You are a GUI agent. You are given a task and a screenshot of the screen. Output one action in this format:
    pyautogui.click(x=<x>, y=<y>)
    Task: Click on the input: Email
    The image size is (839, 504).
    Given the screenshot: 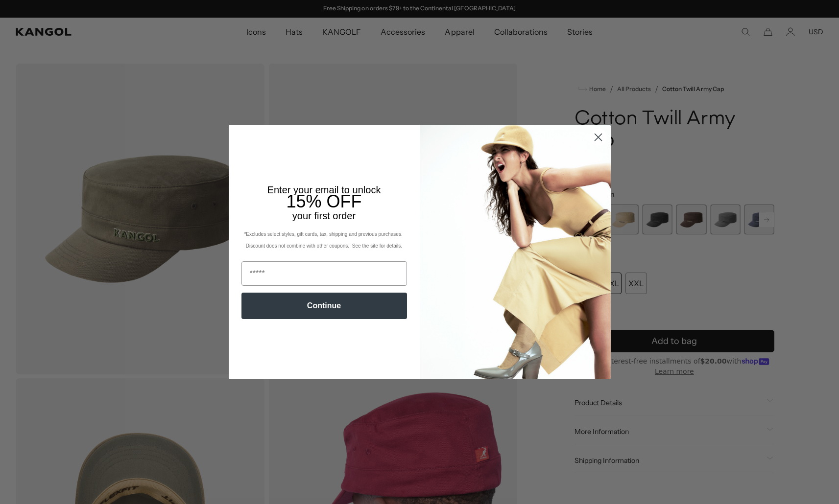 What is the action you would take?
    pyautogui.click(x=324, y=274)
    